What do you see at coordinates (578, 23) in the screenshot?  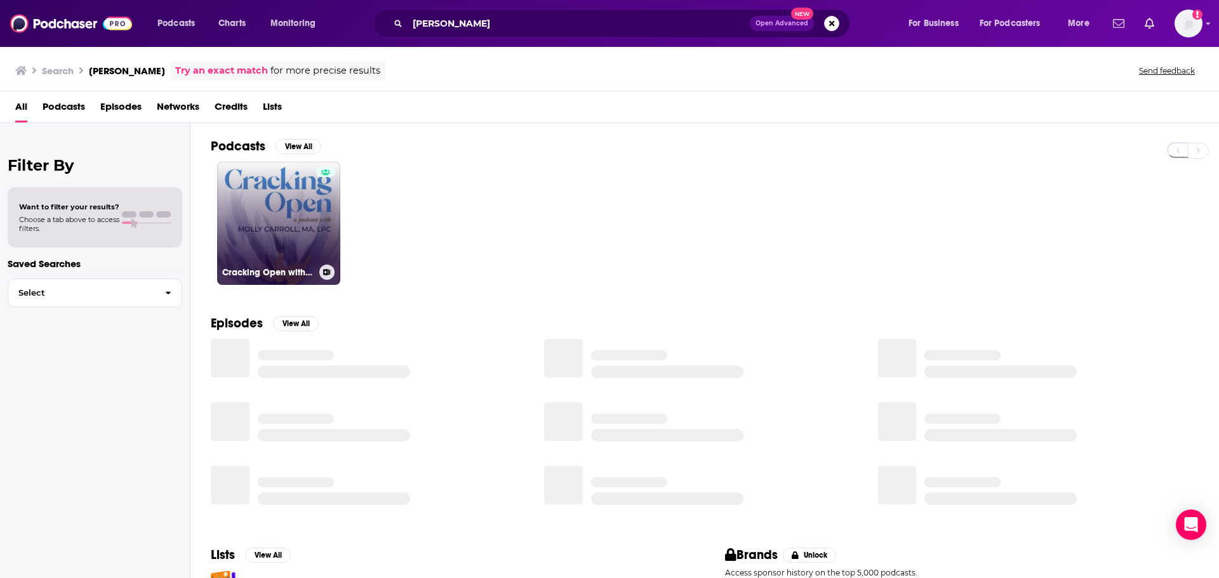 I see `input: Search podcasts, credits, & more...` at bounding box center [578, 23].